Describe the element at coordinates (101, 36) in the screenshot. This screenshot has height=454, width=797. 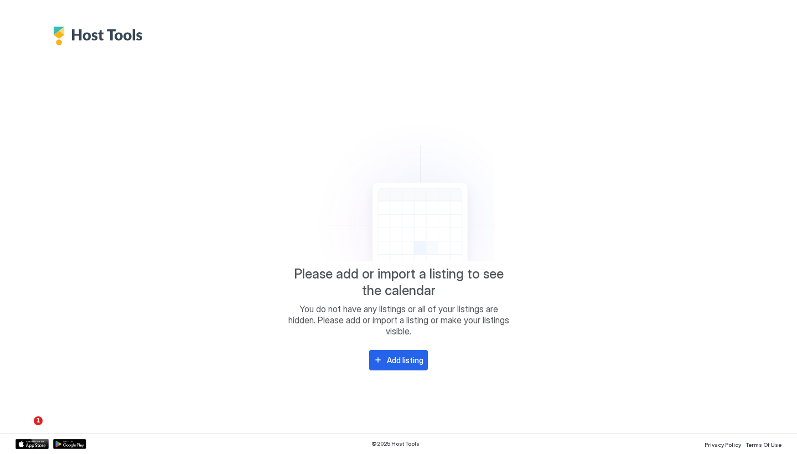
I see `div: Host Tools Logo` at that location.